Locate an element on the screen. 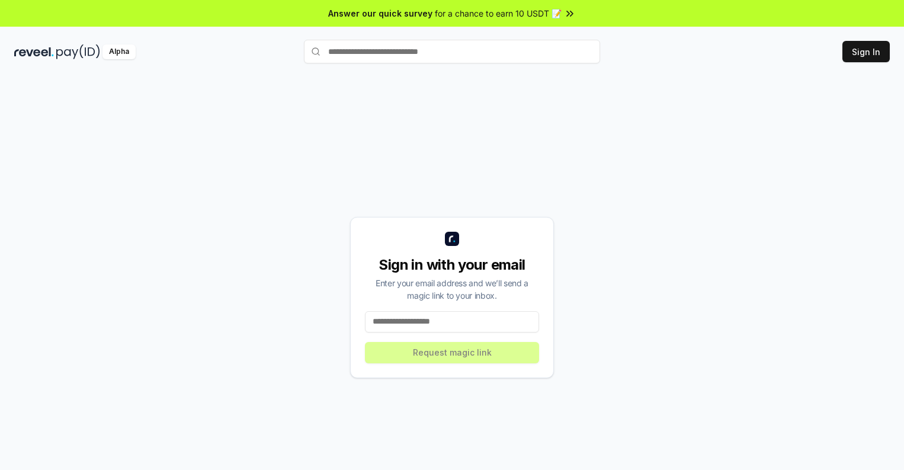  span: Answer our quick survey is located at coordinates (380, 13).